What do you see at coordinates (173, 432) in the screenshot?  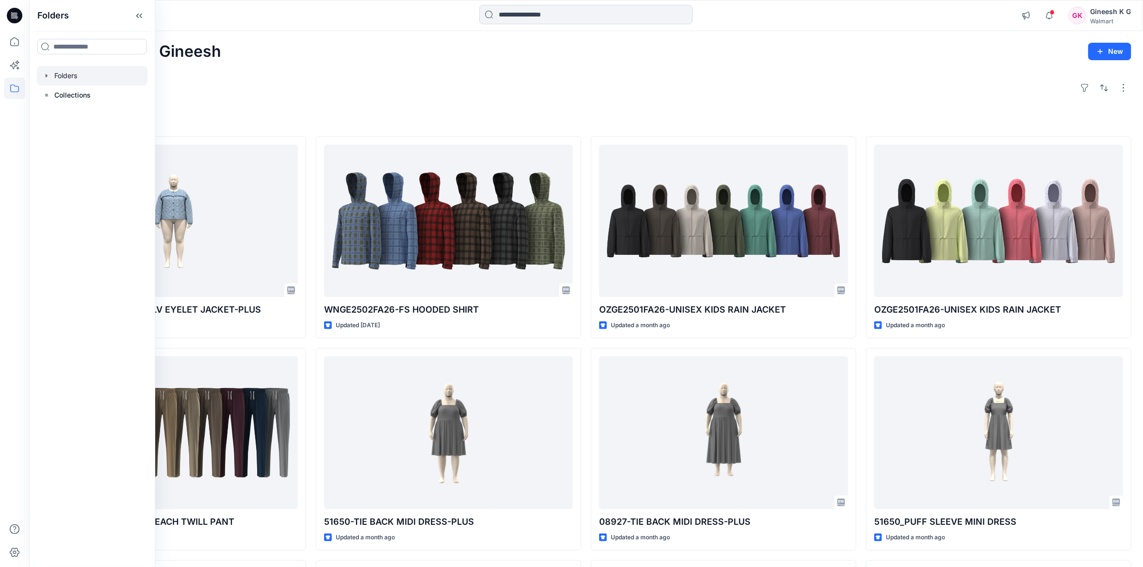 I see `a: WNGE2501FA26-BOYS PEACH TWILL PANT` at bounding box center [173, 432].